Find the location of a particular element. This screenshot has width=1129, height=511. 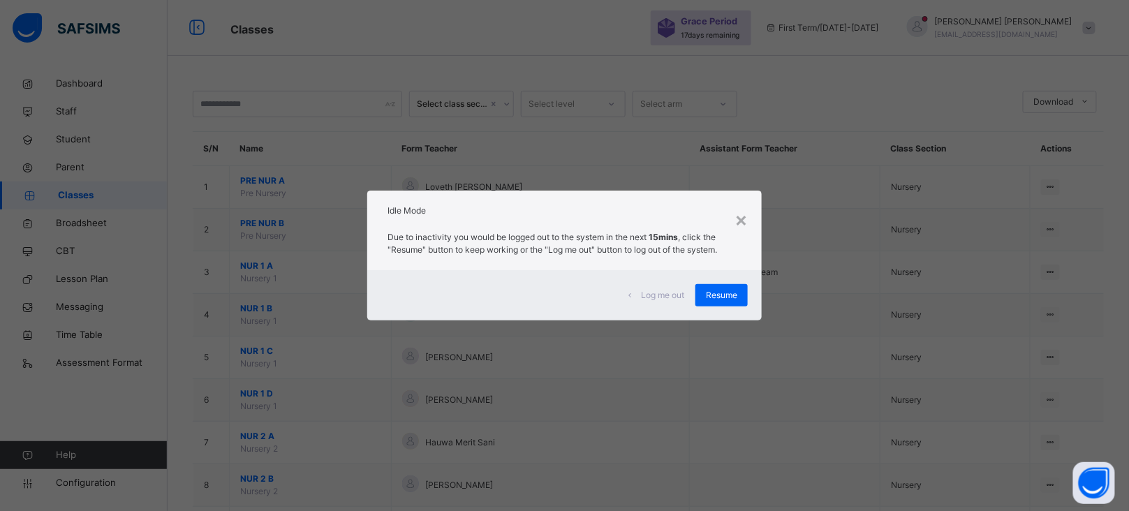

p: Due to inactivity you would be logged out to the system in the next , click the "Resume" button t... is located at coordinates (565, 244).